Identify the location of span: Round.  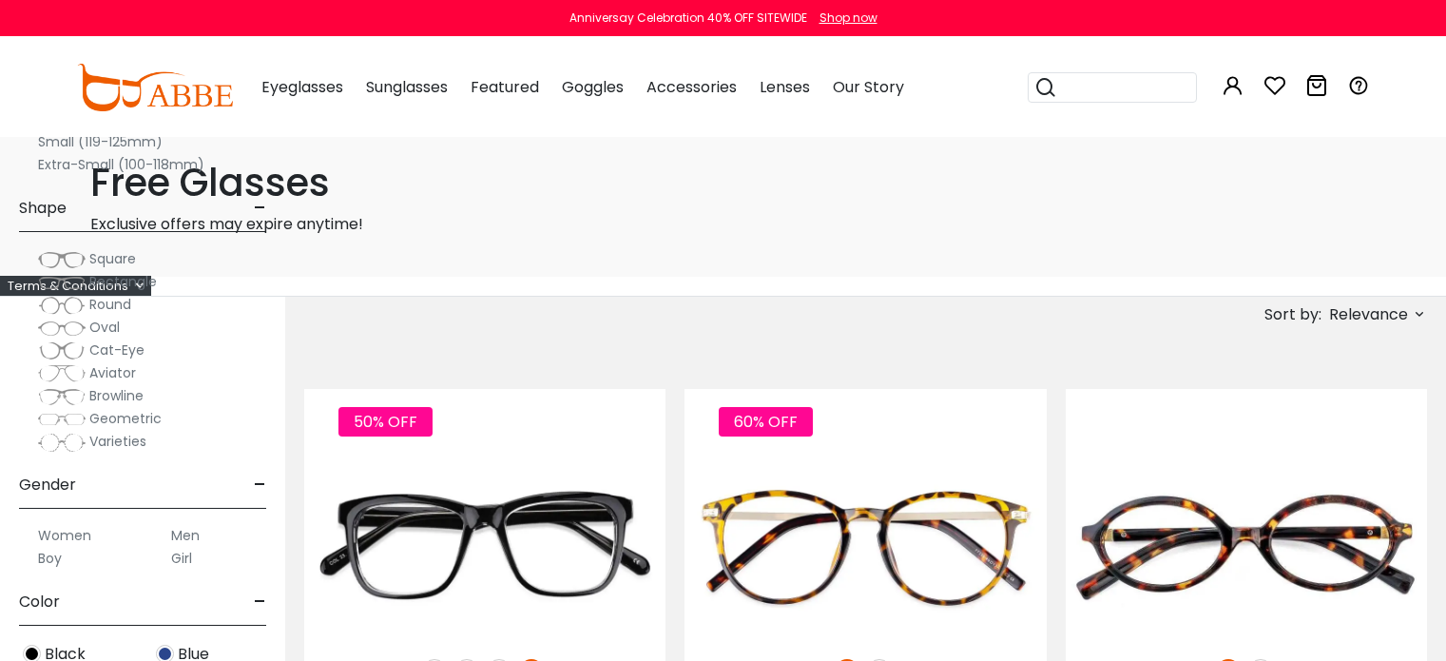
(110, 304).